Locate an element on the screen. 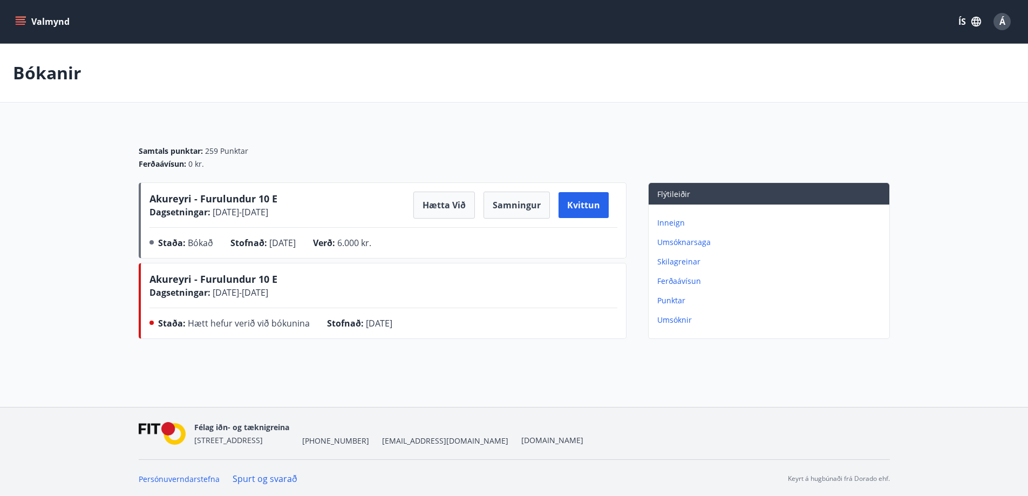 Image resolution: width=1028 pixels, height=496 pixels. img: FPQVkF9lTnNbbaRSFyT17YYeljoOGk5m51IhT0bO.png is located at coordinates (162, 433).